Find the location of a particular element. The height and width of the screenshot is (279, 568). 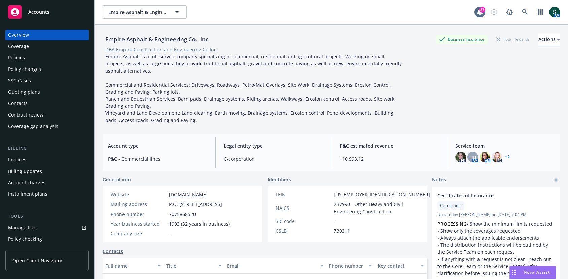

div: Installment plans is located at coordinates (28, 194).